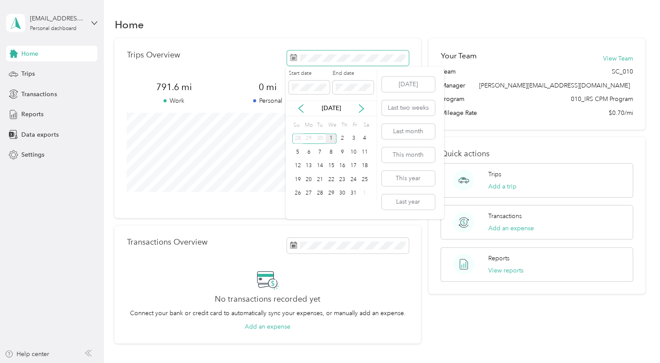 The image size is (660, 363). What do you see at coordinates (505, 216) in the screenshot?
I see `p: Transactions` at bounding box center [505, 216].